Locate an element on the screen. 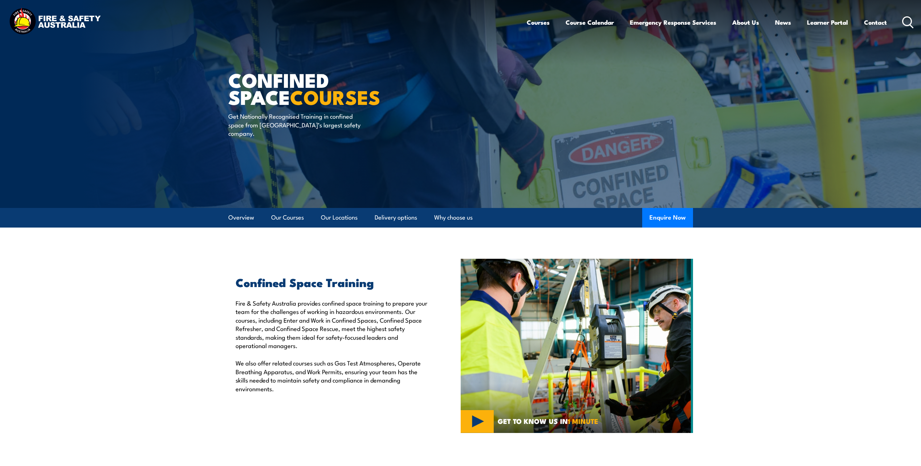 This screenshot has width=921, height=466. strong: 1 MINUTE is located at coordinates (583, 421).